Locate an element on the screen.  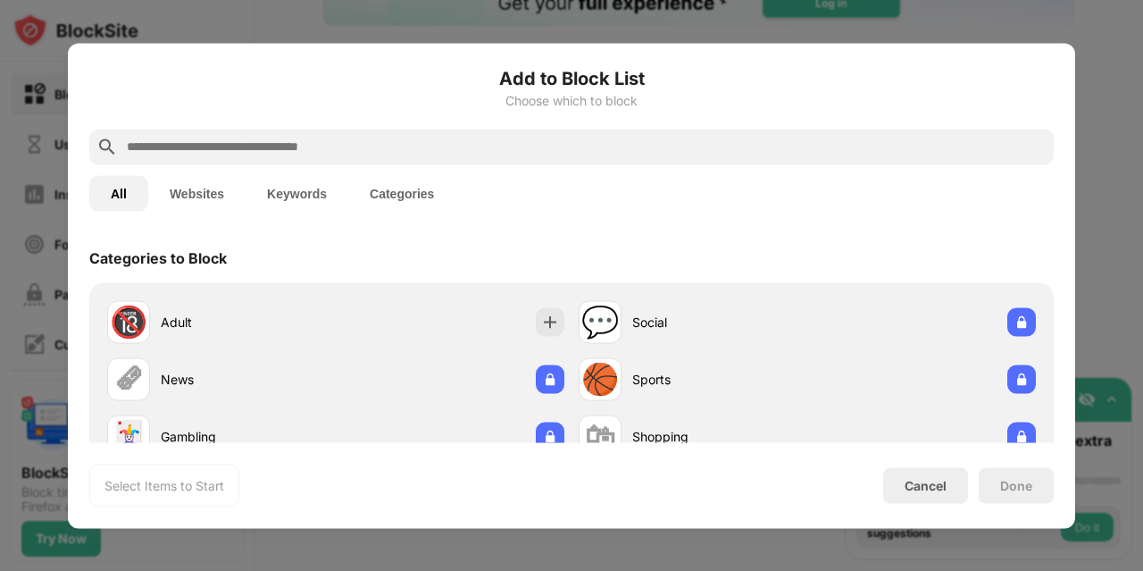
div: Select Items to Start is located at coordinates (164, 485).